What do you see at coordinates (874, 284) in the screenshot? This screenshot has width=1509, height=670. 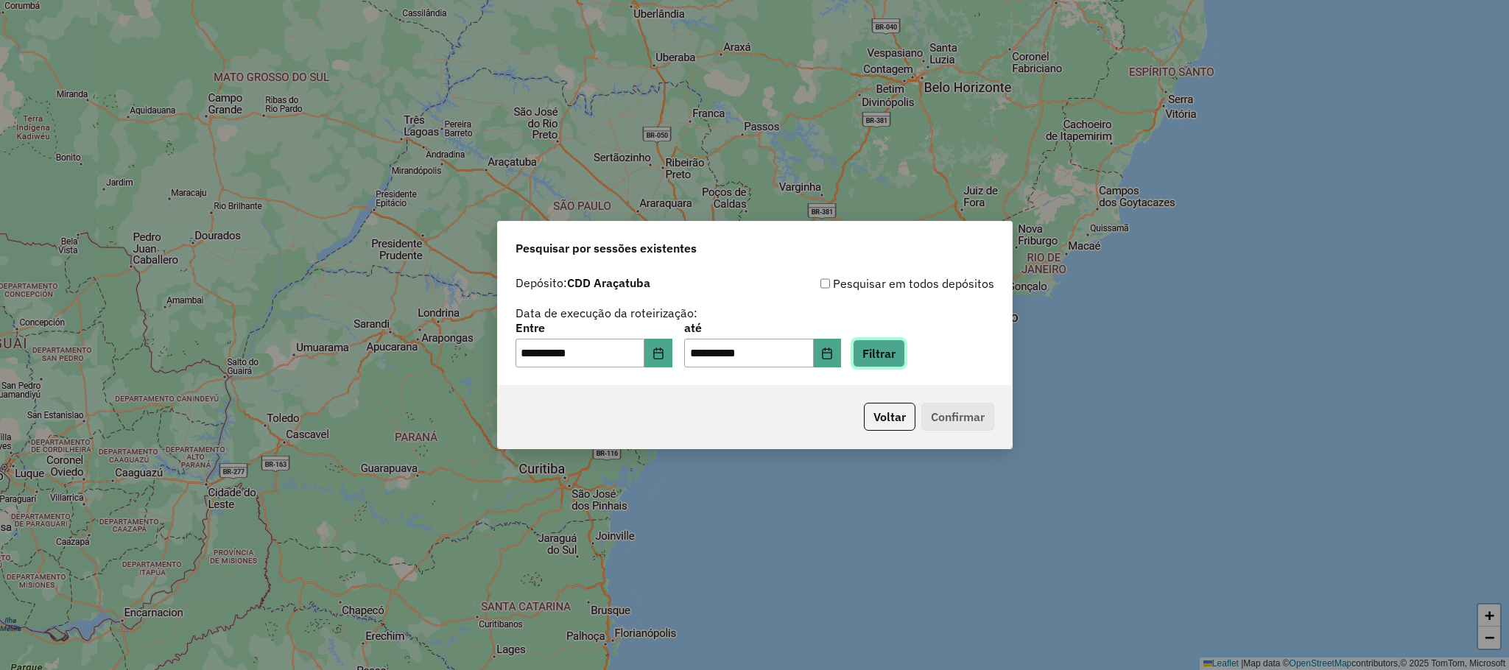 I see `div: Pesquisar em todos depósitos` at bounding box center [874, 284].